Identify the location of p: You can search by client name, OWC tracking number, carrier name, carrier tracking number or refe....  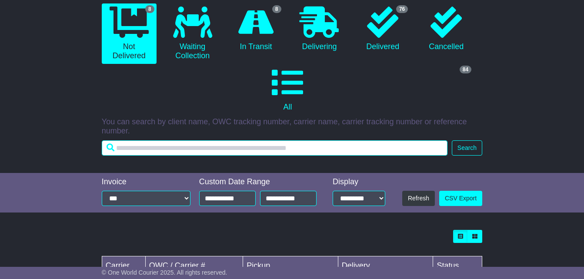
(292, 126).